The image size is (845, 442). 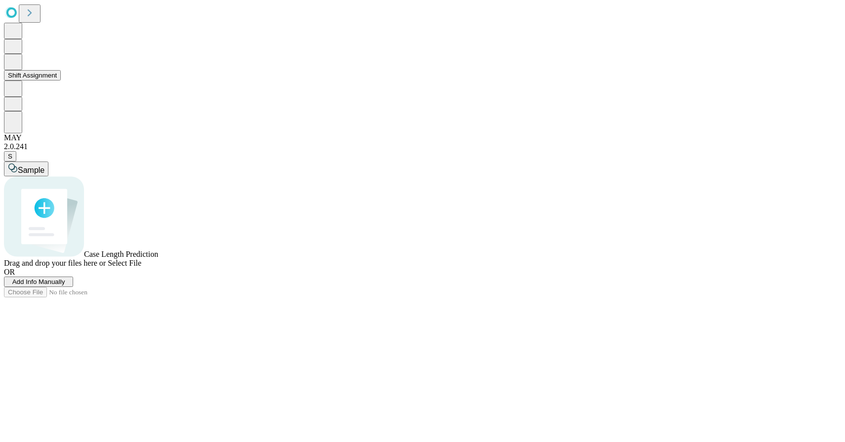 What do you see at coordinates (422, 138) in the screenshot?
I see `div: MAY` at bounding box center [422, 138].